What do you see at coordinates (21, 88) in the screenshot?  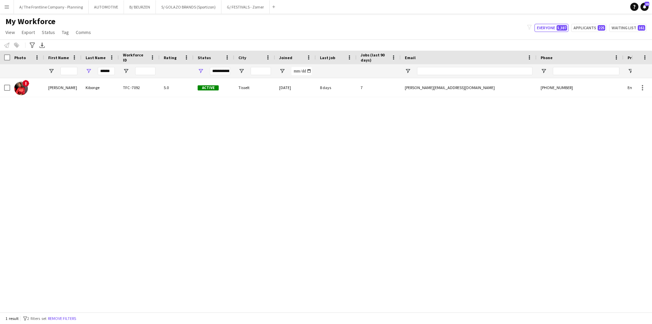 I see `img: anatalia Kibonge` at bounding box center [21, 88].